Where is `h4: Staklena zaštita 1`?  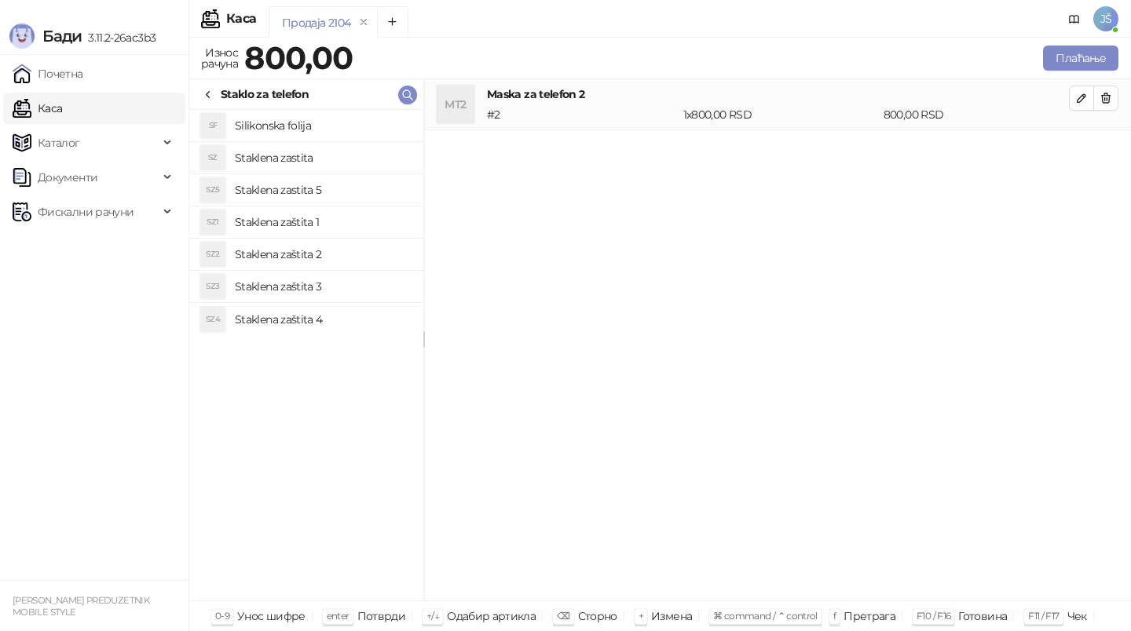
h4: Staklena zaštita 1 is located at coordinates (323, 222).